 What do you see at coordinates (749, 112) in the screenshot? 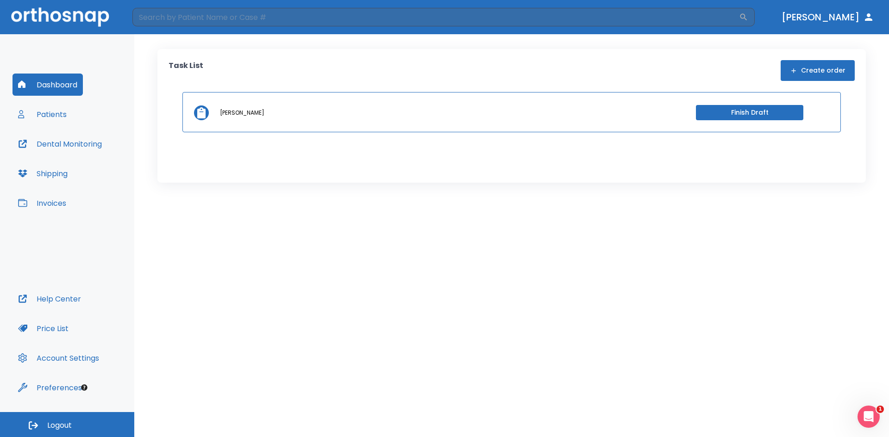
I see `button: Finish Draft` at bounding box center [749, 112].